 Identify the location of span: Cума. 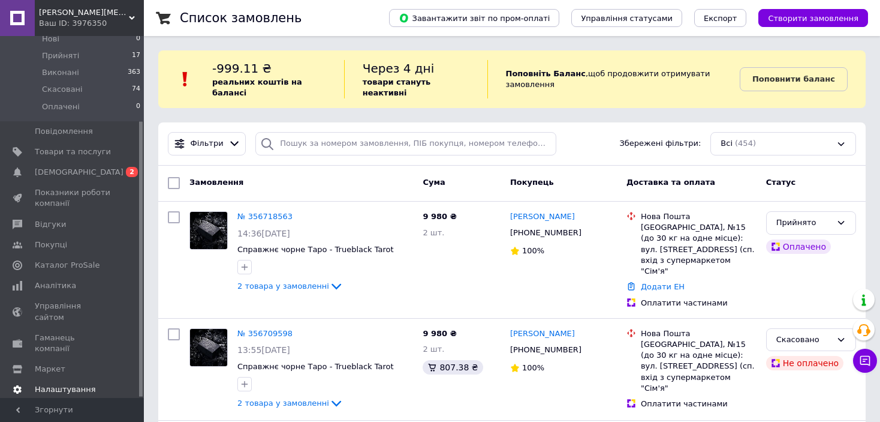
(434, 182).